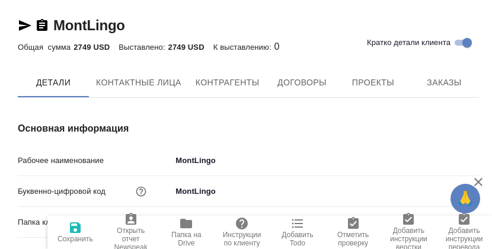 The height and width of the screenshot is (249, 492). Describe the element at coordinates (353, 232) in the screenshot. I see `button: Отметить проверку` at that location.